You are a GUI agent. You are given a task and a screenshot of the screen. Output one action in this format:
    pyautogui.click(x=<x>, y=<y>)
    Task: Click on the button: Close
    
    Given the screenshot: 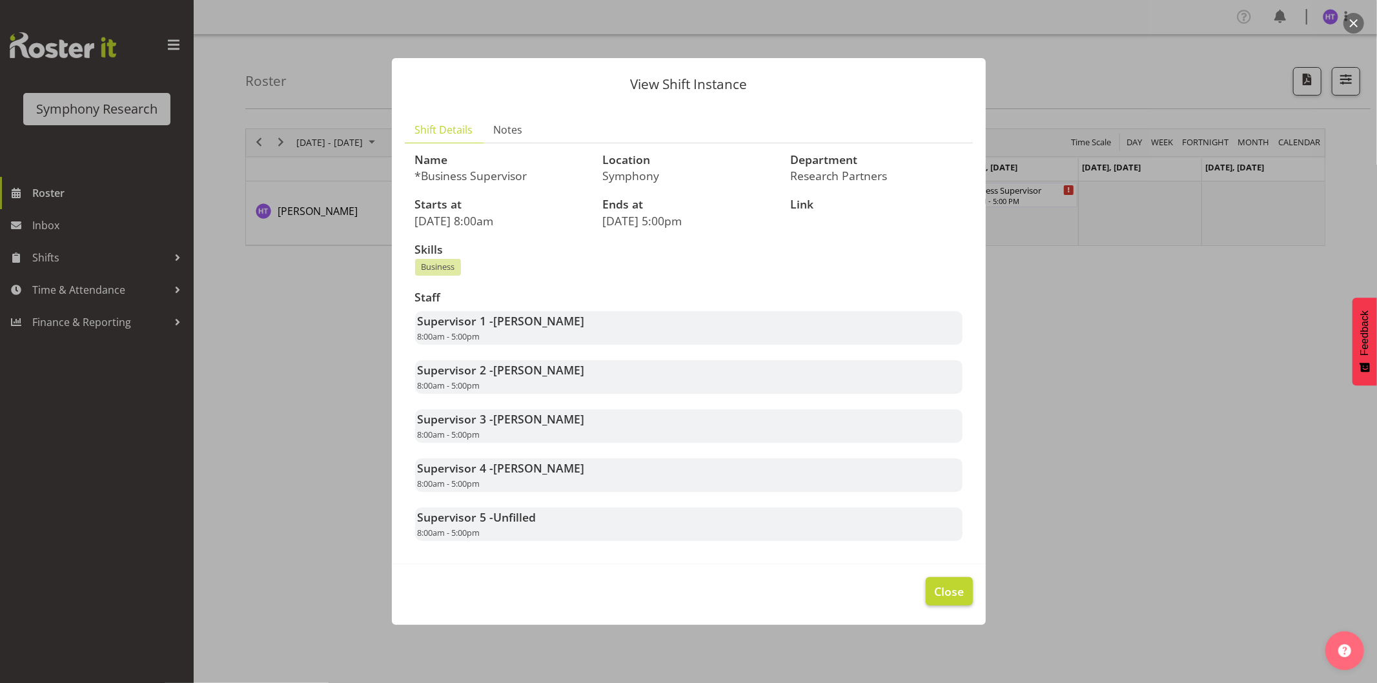 What is the action you would take?
    pyautogui.click(x=949, y=592)
    